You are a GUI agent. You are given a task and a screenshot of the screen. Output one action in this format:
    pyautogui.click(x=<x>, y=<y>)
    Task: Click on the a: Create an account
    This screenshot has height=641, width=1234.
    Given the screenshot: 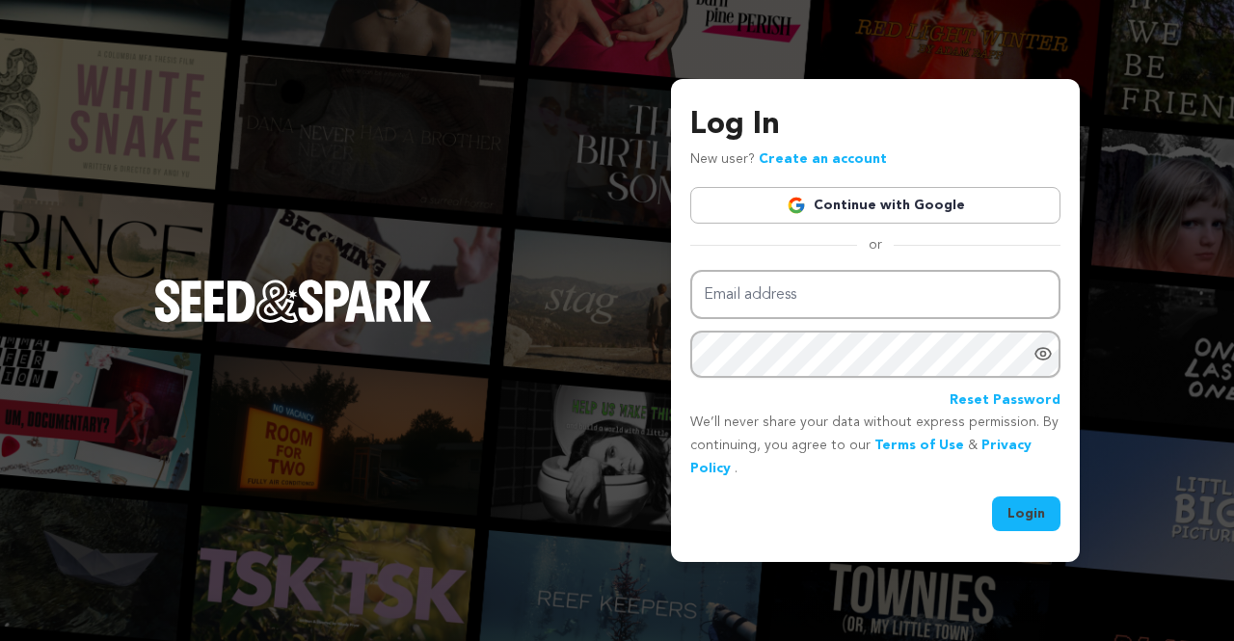 What is the action you would take?
    pyautogui.click(x=823, y=159)
    